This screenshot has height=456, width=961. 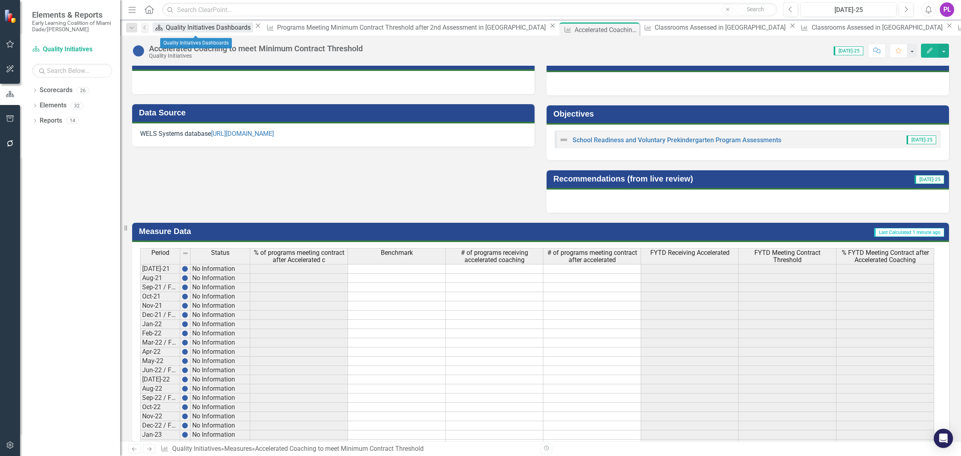 I want to click on a: Scorecards, so click(x=56, y=90).